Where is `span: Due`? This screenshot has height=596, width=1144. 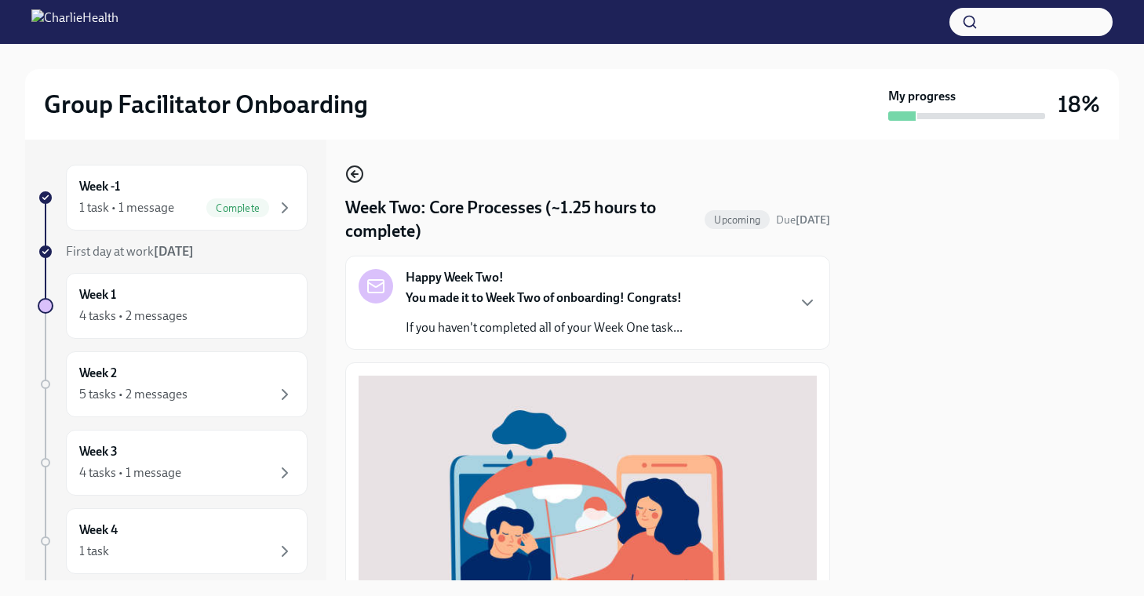
span: Due is located at coordinates (803, 220).